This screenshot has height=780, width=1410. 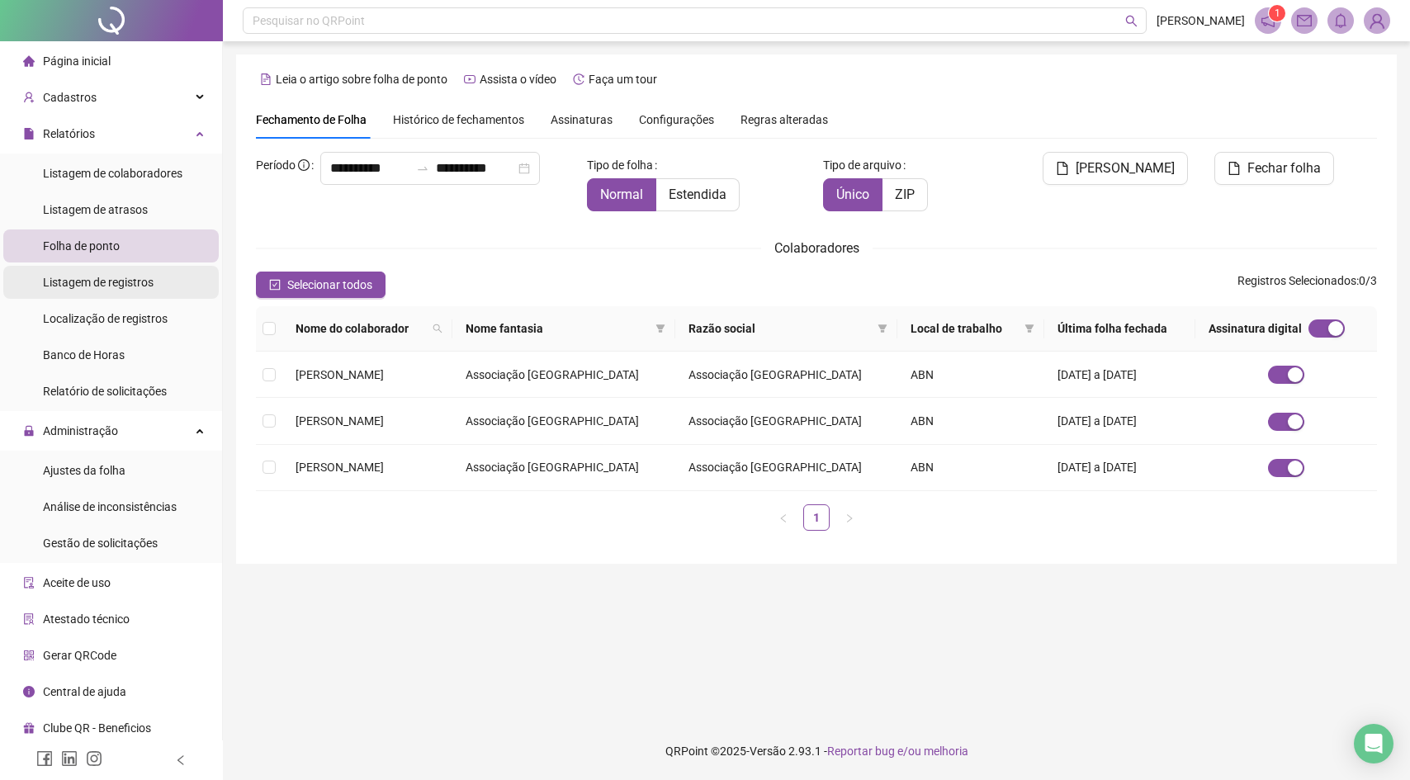 I want to click on span: Reportar bug e/ou melhoria, so click(x=897, y=751).